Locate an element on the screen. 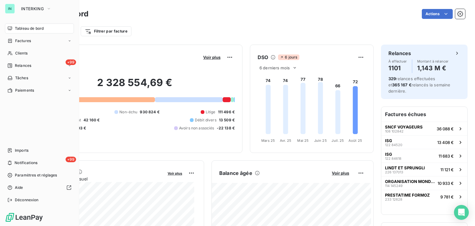  span: Imports is located at coordinates (22, 150).